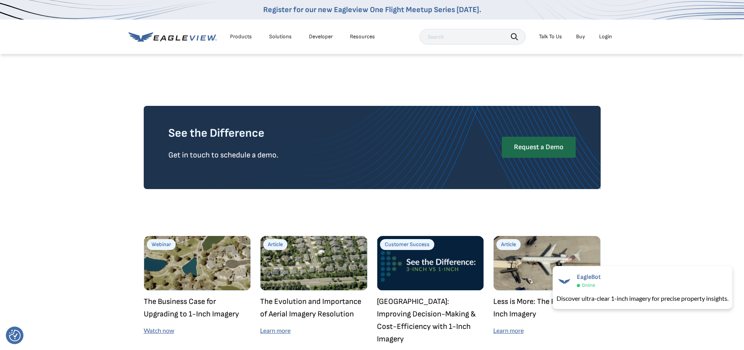  I want to click on h3: See the Difference, so click(224, 133).